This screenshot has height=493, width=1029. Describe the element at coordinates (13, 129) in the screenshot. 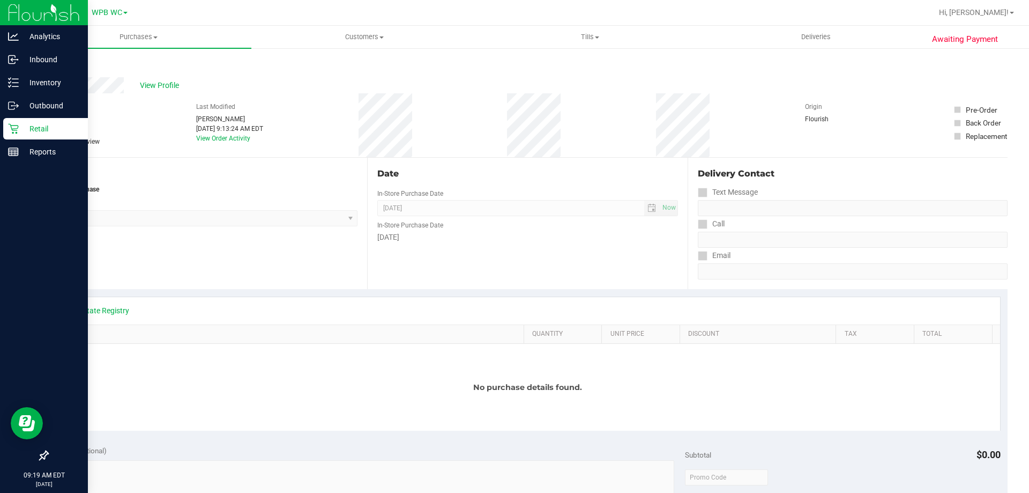

I see `inline-svg: Retail` at that location.